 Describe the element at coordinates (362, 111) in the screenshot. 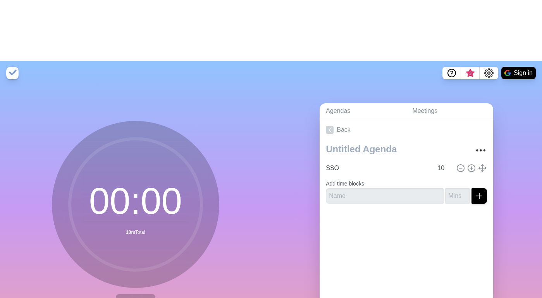

I see `a: Agendas` at that location.